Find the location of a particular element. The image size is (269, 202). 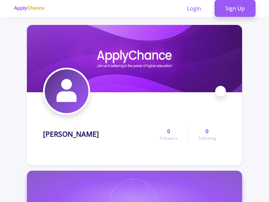

a: 0Followers is located at coordinates (168, 134).